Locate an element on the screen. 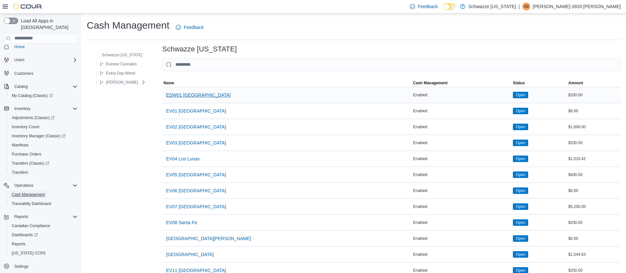  a: Reports is located at coordinates (19, 244).